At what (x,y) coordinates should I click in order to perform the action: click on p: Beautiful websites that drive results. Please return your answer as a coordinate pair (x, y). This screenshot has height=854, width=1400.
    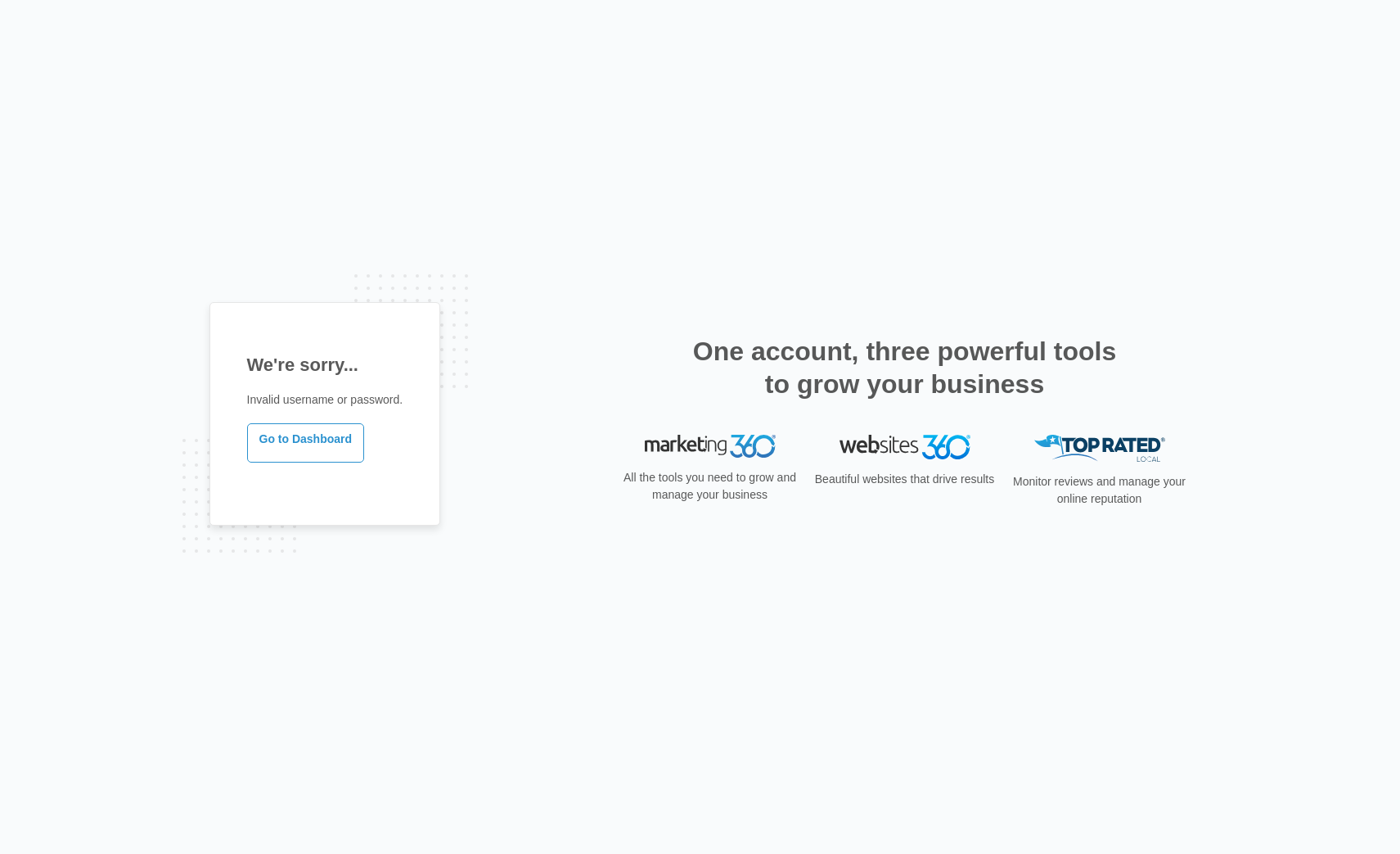
    Looking at the image, I should click on (905, 479).